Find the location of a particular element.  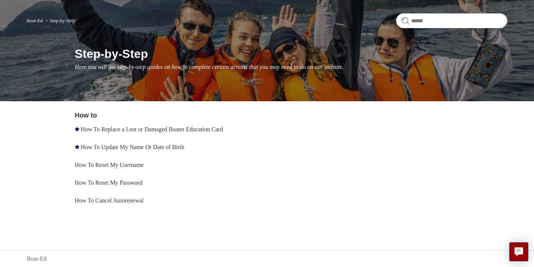

button: Live chat is located at coordinates (518, 252).